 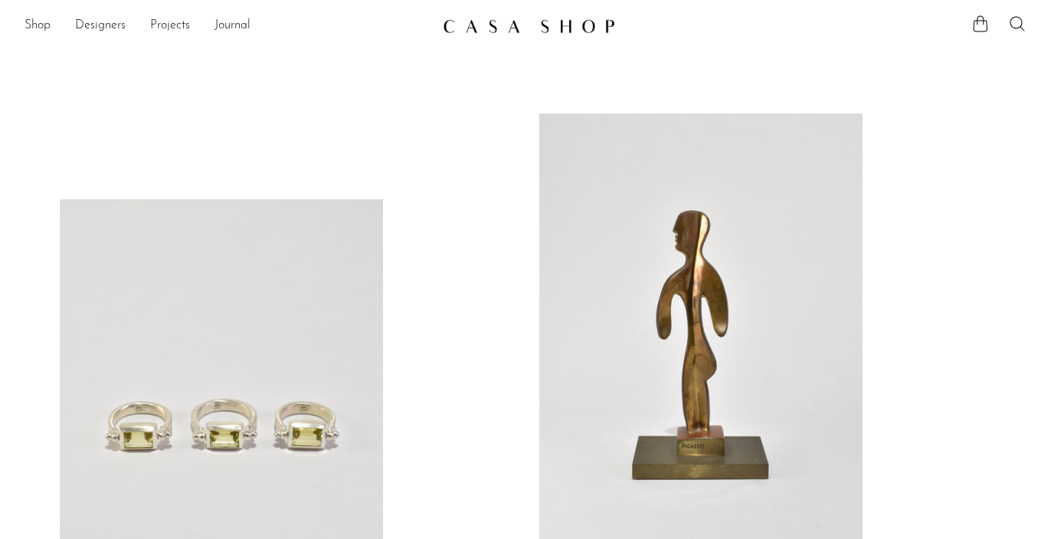 I want to click on a: Journal, so click(x=232, y=26).